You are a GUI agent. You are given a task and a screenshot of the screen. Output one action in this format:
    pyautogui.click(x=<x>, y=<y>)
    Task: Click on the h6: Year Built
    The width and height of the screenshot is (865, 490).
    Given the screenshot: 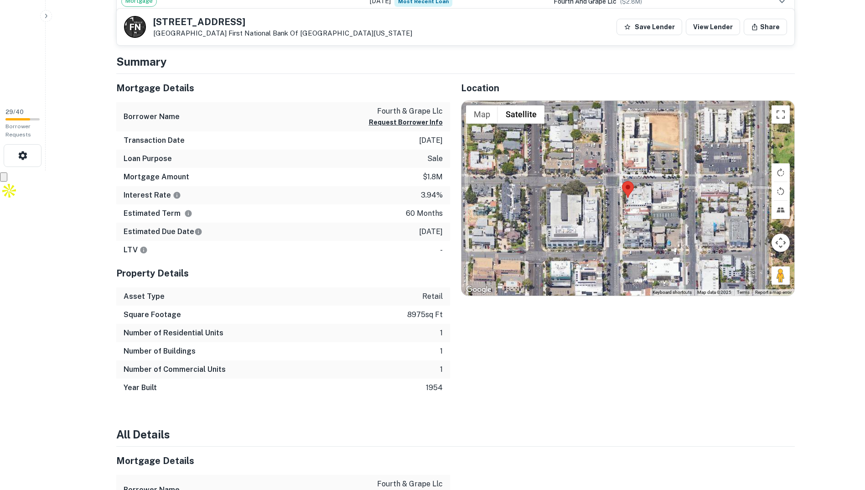 What is the action you would take?
    pyautogui.click(x=140, y=388)
    